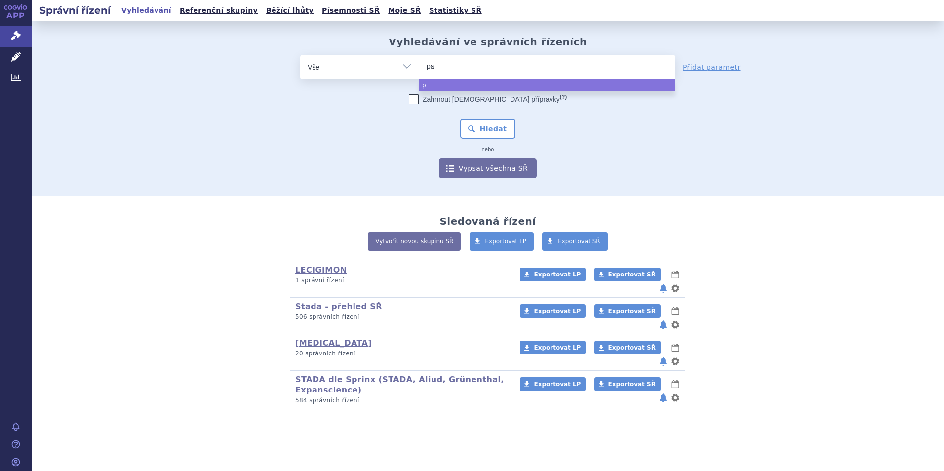 This screenshot has width=944, height=471. What do you see at coordinates (146, 10) in the screenshot?
I see `a: Vyhledávání` at bounding box center [146, 10].